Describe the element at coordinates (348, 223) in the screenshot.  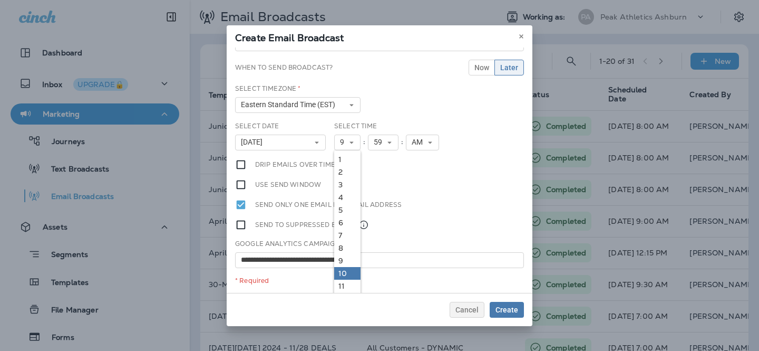
I see `a: 6` at that location.